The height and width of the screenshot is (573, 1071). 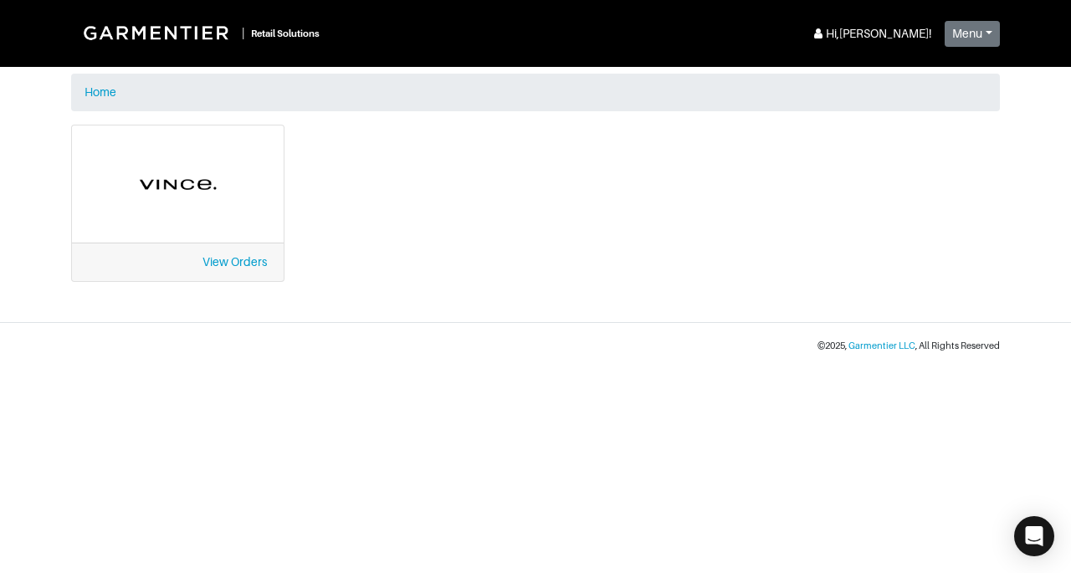 I want to click on small: © 2025 , , All Rights Reserved, so click(x=909, y=346).